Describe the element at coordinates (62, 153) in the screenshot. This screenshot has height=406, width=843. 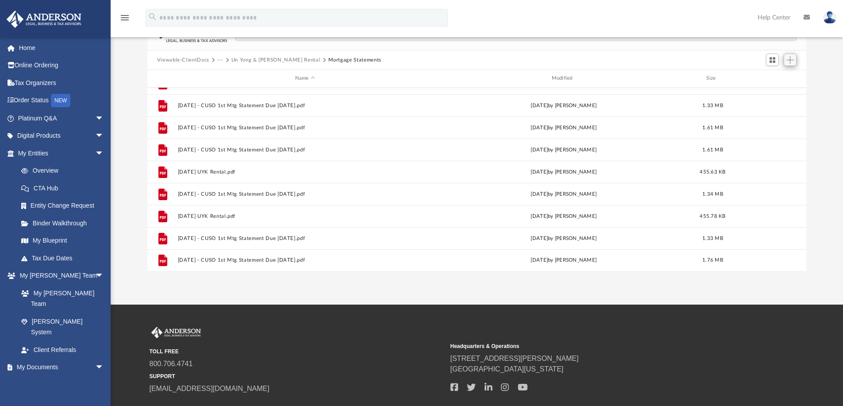
I see `a: My Entitiesarrow_drop_down` at that location.